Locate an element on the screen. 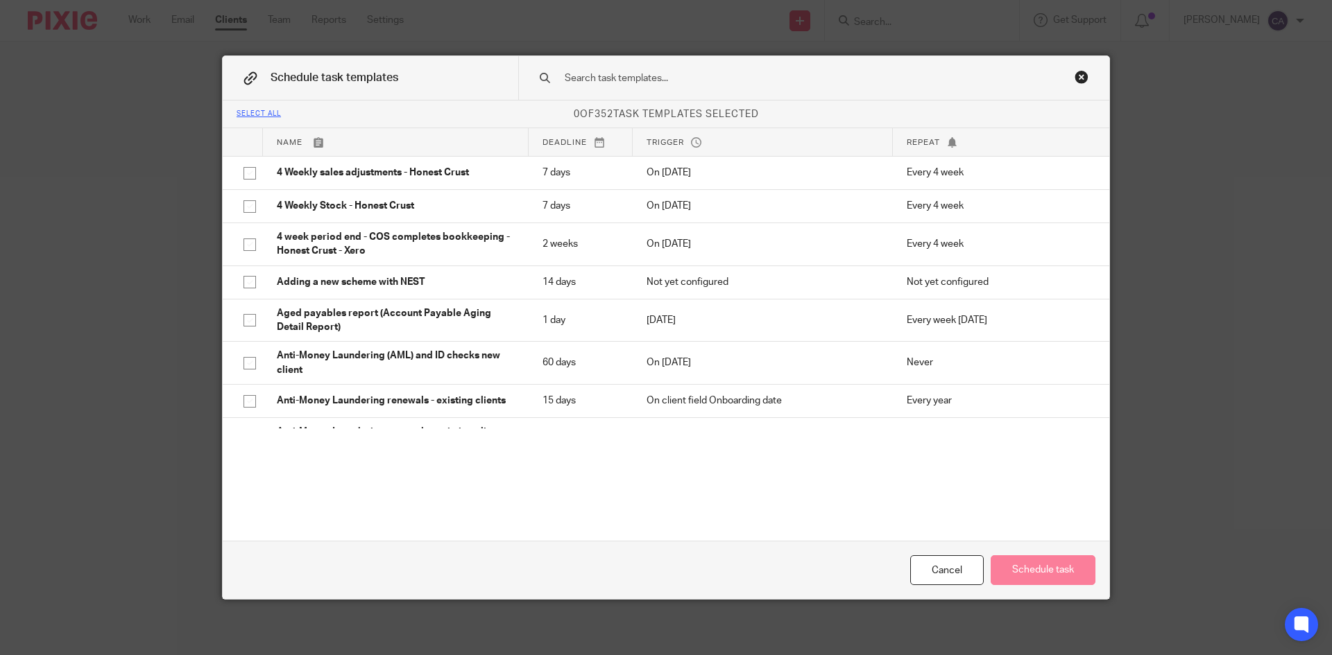 The width and height of the screenshot is (1332, 655). div: Close this dialog window is located at coordinates (1081, 77).